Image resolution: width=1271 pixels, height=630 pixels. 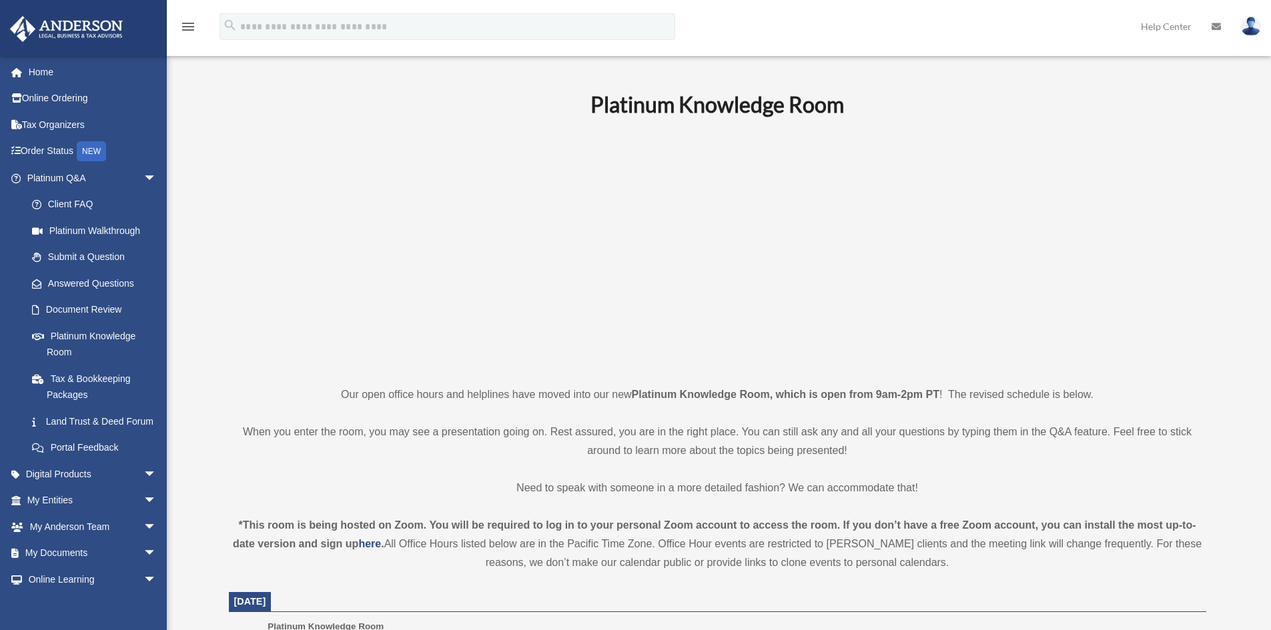 I want to click on strong: here, so click(x=370, y=544).